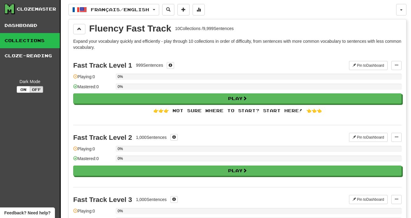 The image size is (411, 218). I want to click on span: Open feedback widget, so click(27, 213).